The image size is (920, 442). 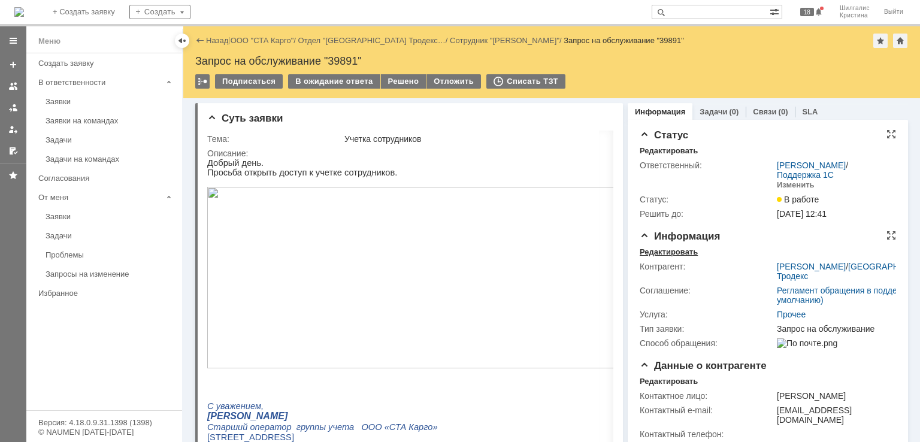 What do you see at coordinates (764, 111) in the screenshot?
I see `a: Связи` at bounding box center [764, 111].